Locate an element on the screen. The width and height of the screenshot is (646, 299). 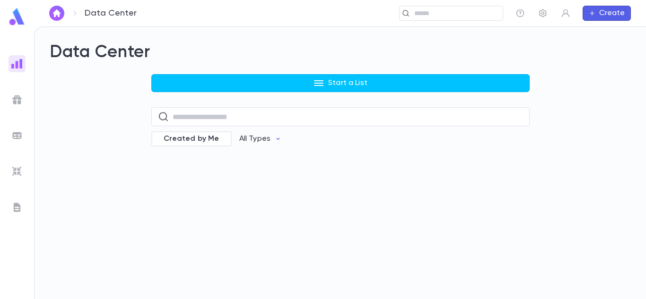
p: All Types is located at coordinates (255, 139).